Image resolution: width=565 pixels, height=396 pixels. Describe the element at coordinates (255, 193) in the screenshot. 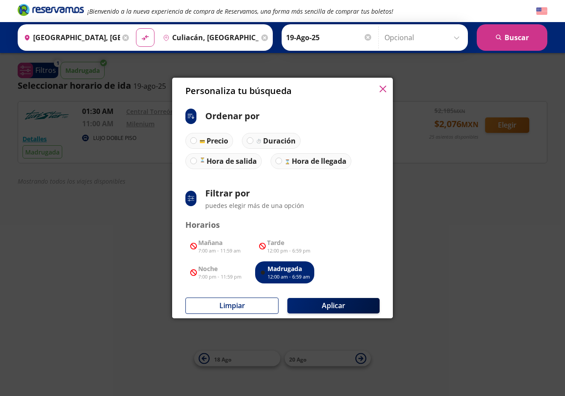

I see `p: Filtrar por` at that location.